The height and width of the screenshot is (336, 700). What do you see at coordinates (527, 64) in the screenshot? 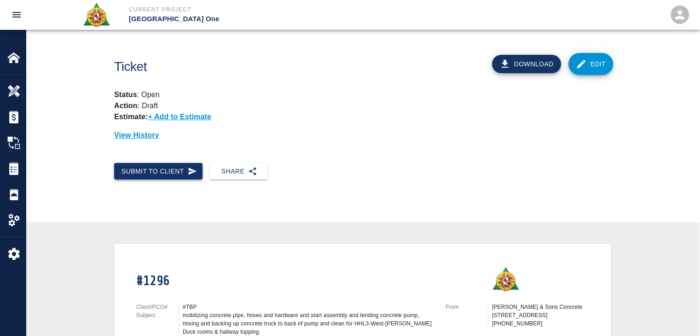
I see `button: Download` at bounding box center [527, 64].